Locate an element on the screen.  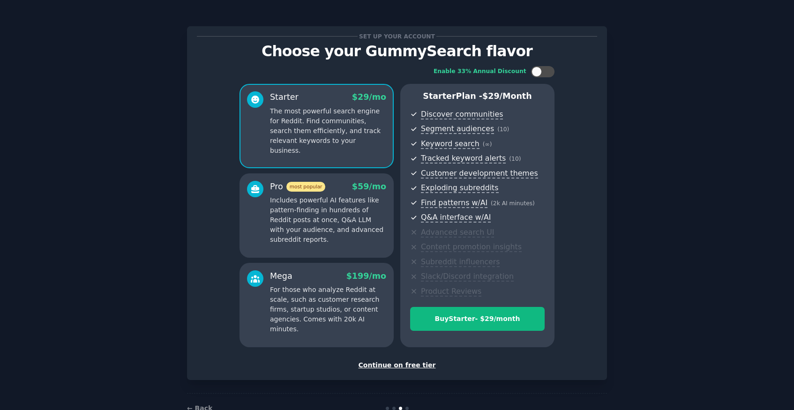
p: Choose your GummySearch flavor is located at coordinates (397, 51).